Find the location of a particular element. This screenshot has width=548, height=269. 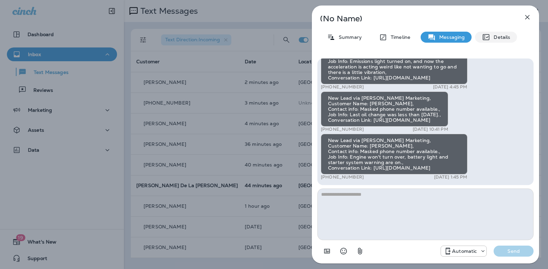

button: Add in a premade template is located at coordinates (327, 251).